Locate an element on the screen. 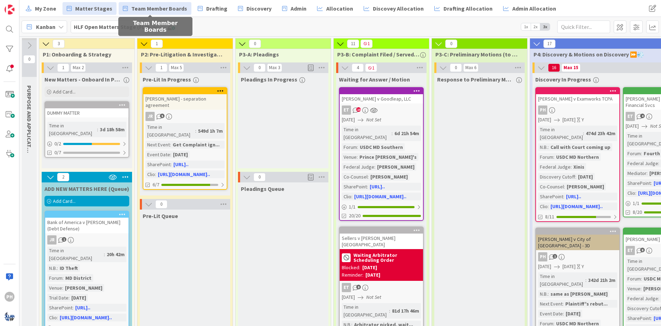 Image resolution: width=661 pixels, height=326 pixels. a: My Zone is located at coordinates (41, 8).